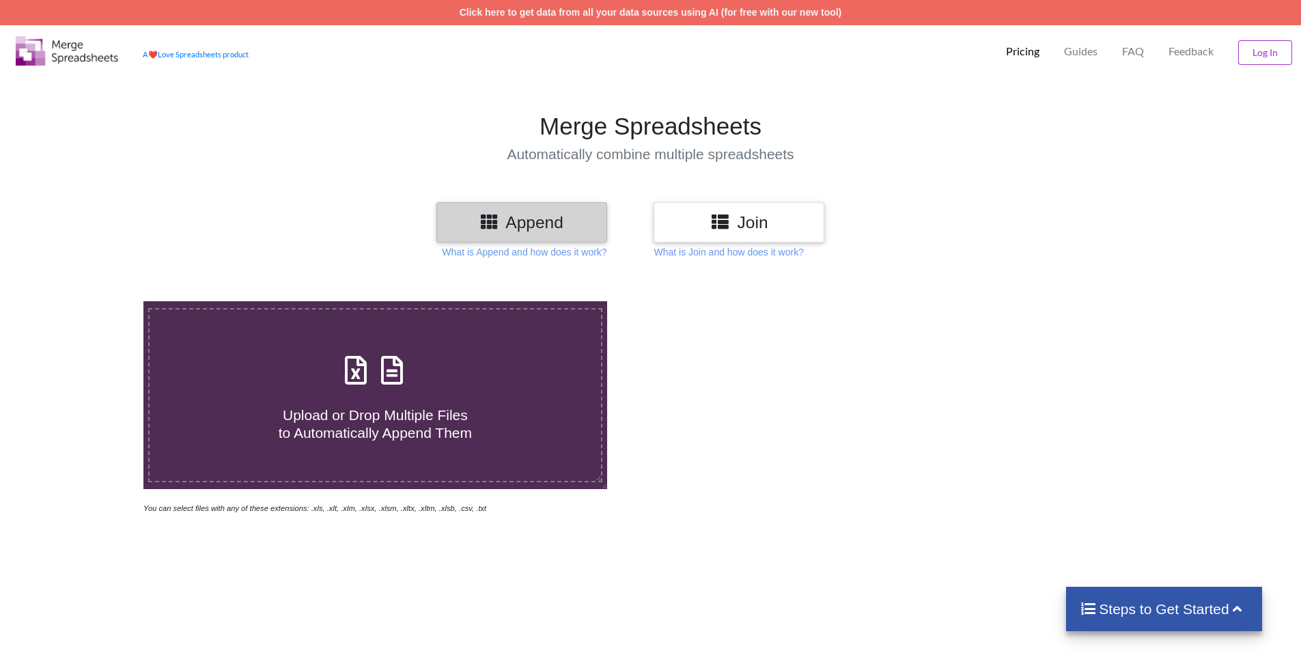  What do you see at coordinates (1265, 53) in the screenshot?
I see `button: Log In` at bounding box center [1265, 53].